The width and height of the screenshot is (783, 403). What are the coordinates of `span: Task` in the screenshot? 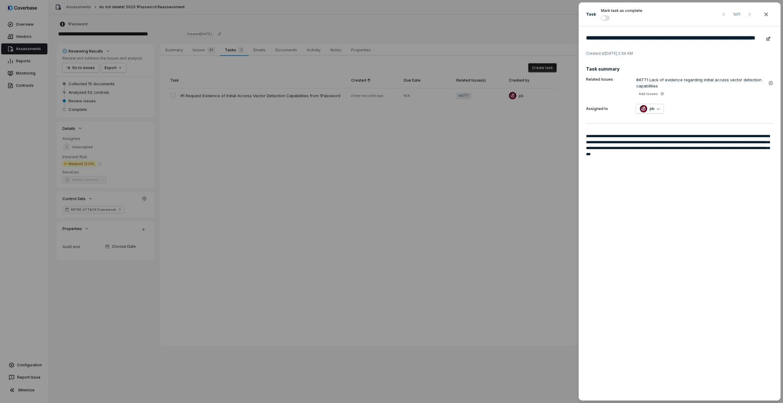 It's located at (591, 14).